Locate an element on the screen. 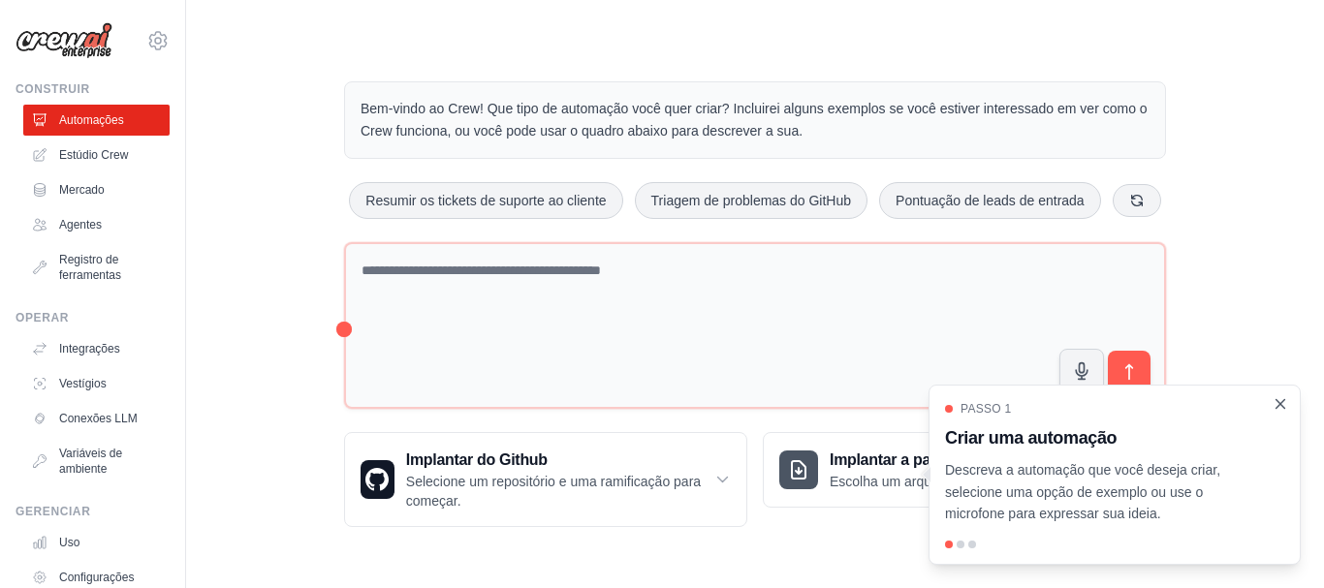 This screenshot has height=588, width=1324. font: Construir is located at coordinates (52, 89).